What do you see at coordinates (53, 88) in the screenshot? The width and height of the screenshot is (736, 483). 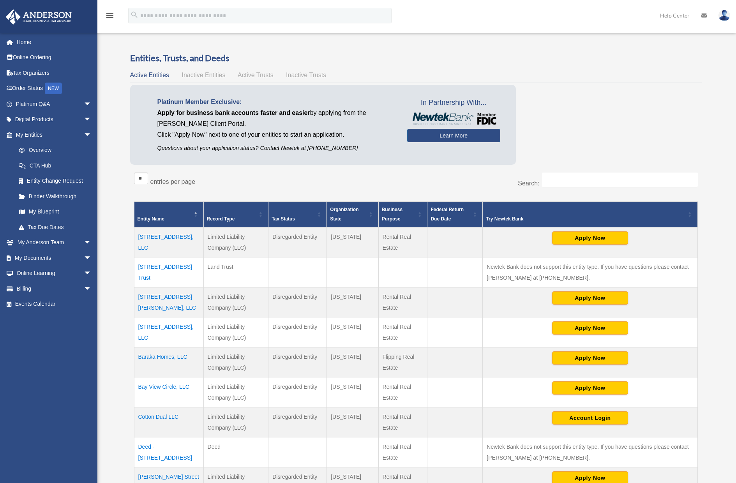 I see `div: NEW` at bounding box center [53, 88].